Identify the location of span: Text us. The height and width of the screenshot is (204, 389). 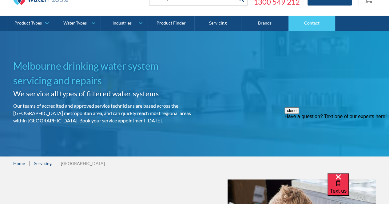
(11, 18).